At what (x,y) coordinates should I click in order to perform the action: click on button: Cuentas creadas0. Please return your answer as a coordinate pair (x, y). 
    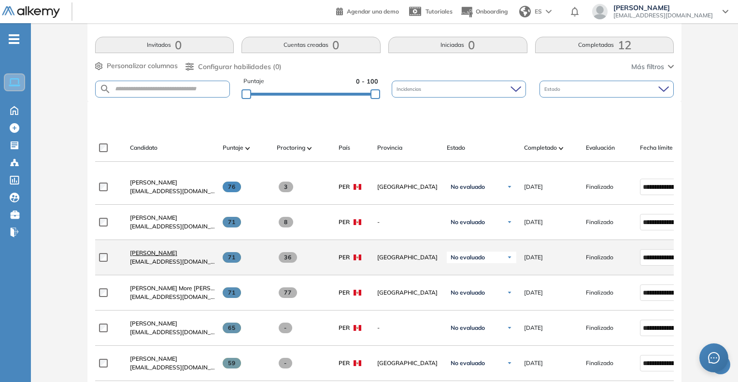
    Looking at the image, I should click on (311, 45).